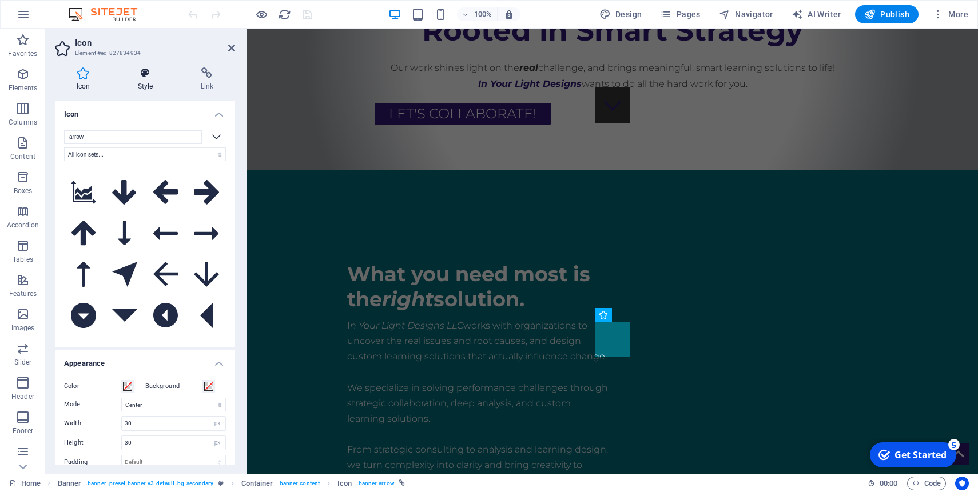 The image size is (978, 492). Describe the element at coordinates (93, 405) in the screenshot. I see `label: Mode` at that location.